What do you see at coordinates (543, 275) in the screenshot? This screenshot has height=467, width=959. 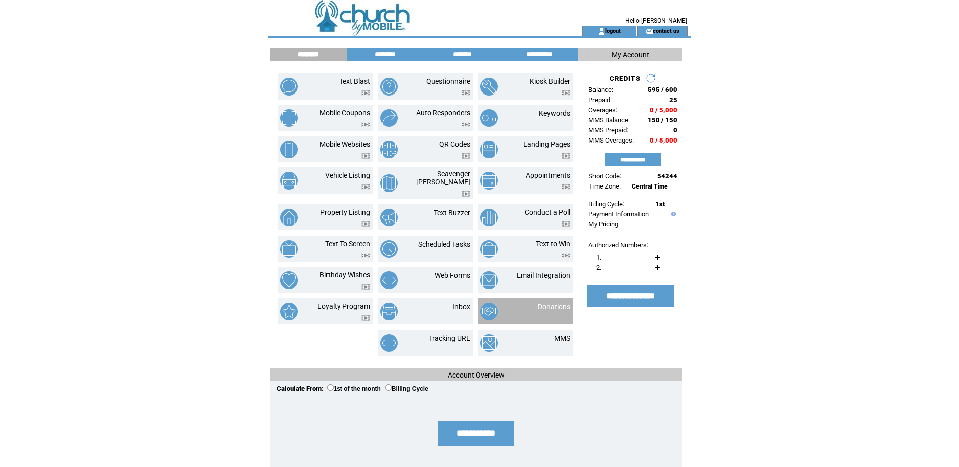 I see `a: Email Integration` at bounding box center [543, 275].